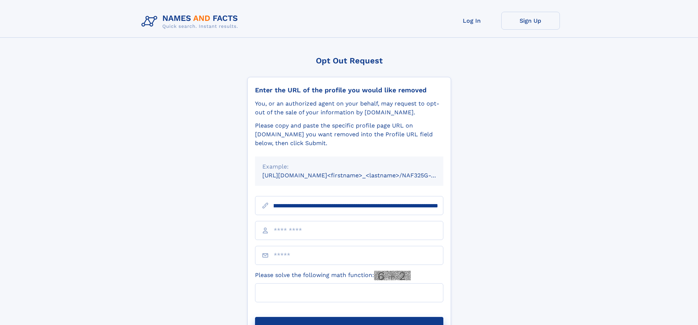  Describe the element at coordinates (191, 22) in the screenshot. I see `img: Logo Names and Facts` at that location.